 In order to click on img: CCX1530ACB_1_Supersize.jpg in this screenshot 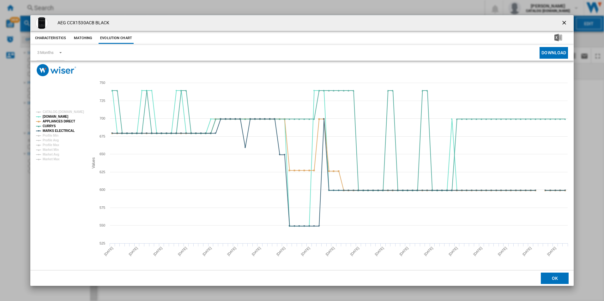, I will do `click(42, 23)`.